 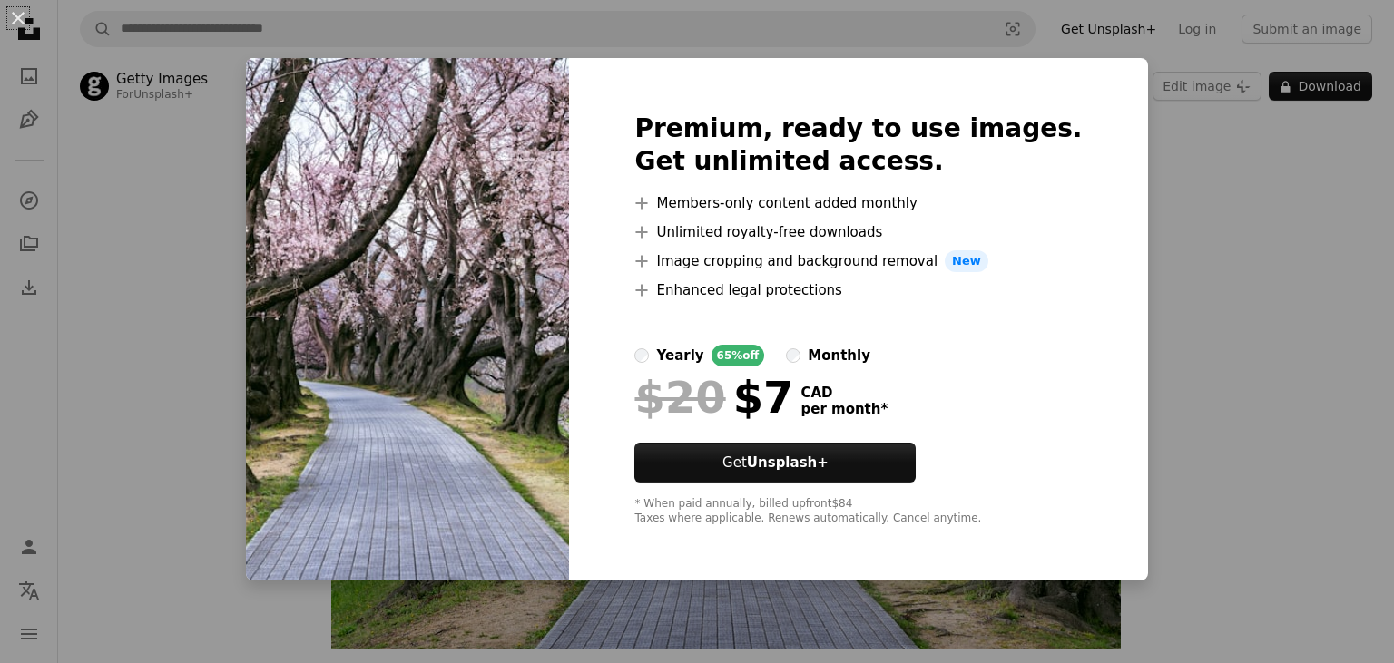 I want to click on img: premium_photo-1661963210464-73560a246e06, so click(x=407, y=319).